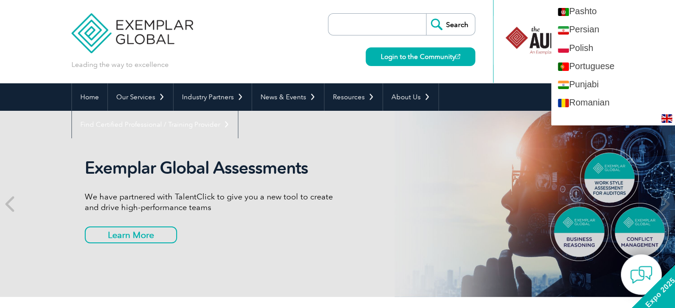  Describe the element at coordinates (563, 67) in the screenshot. I see `img: pt` at that location.